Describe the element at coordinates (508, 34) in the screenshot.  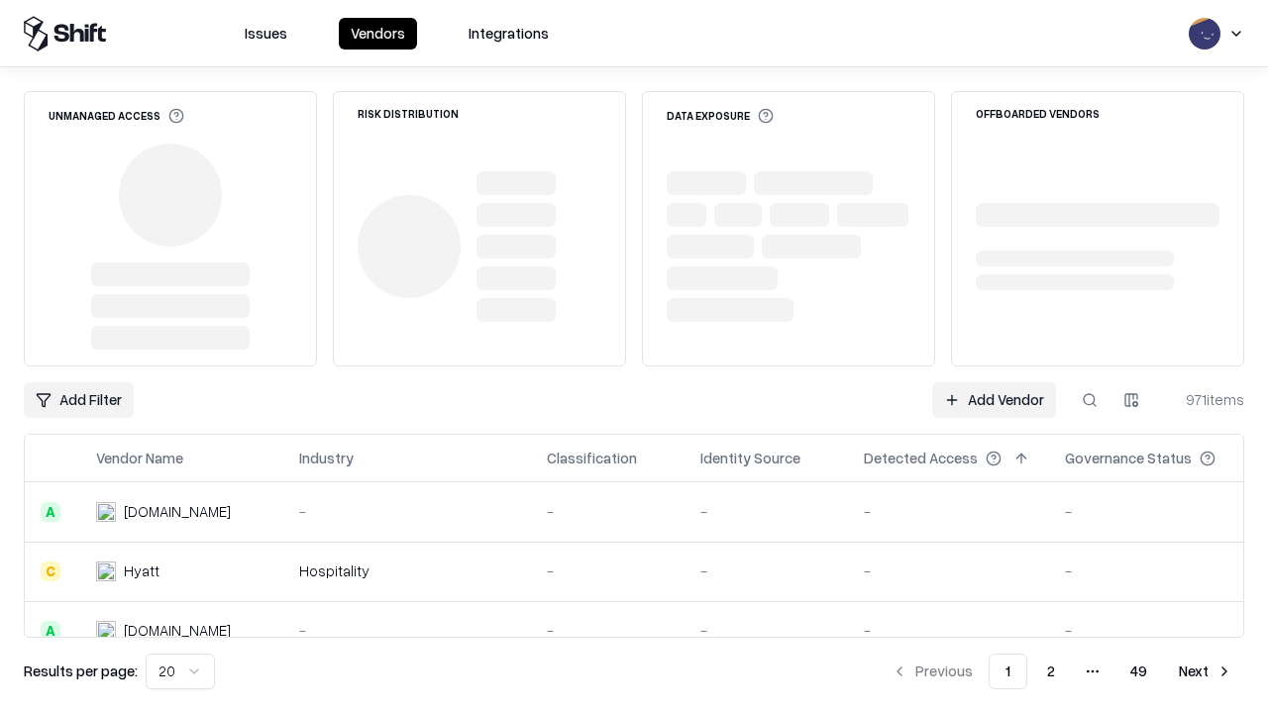
I see `button: Integrations` at that location.